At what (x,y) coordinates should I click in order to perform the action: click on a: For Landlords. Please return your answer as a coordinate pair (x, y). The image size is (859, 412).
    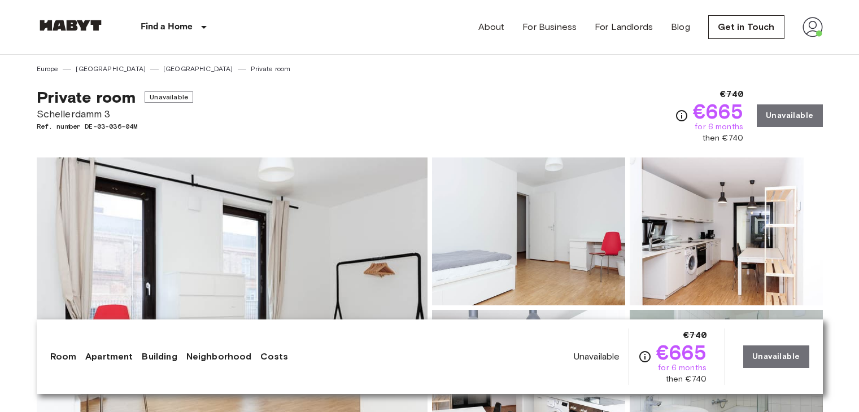
    Looking at the image, I should click on (623, 27).